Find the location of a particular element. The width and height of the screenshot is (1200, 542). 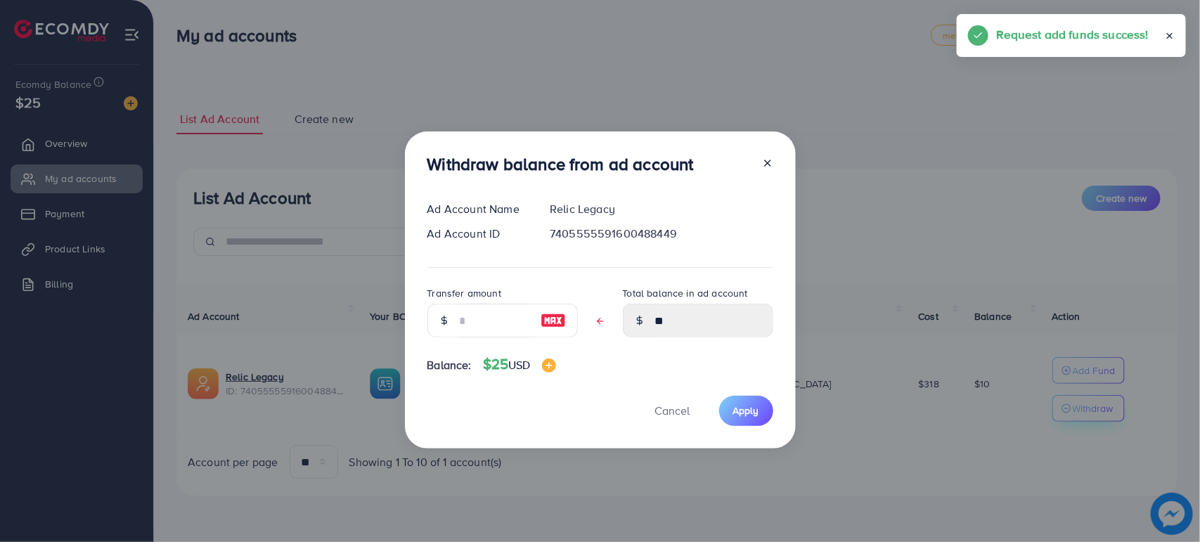

div: 7405555591600488449 is located at coordinates (661, 233).